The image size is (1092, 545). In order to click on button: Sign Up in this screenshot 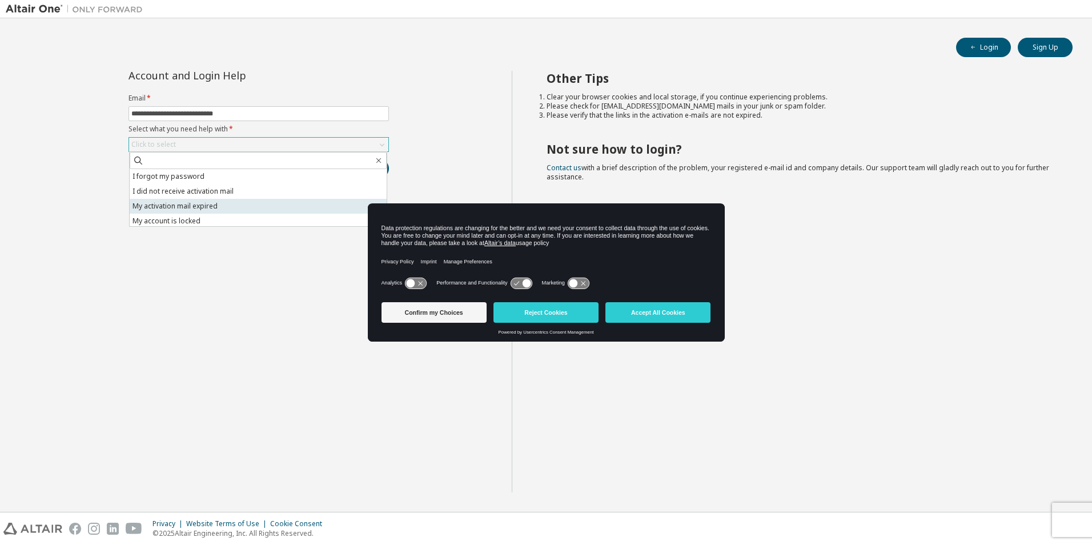, I will do `click(1045, 47)`.